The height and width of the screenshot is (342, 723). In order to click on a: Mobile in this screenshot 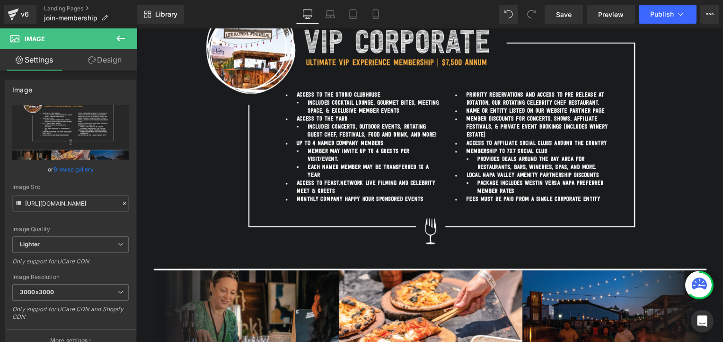, I will do `click(376, 14)`.